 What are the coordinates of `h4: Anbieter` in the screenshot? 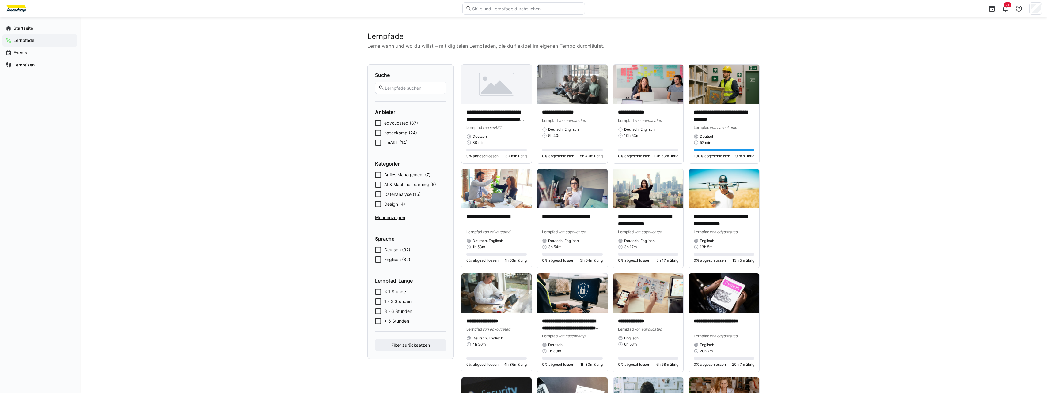 It's located at (410, 112).